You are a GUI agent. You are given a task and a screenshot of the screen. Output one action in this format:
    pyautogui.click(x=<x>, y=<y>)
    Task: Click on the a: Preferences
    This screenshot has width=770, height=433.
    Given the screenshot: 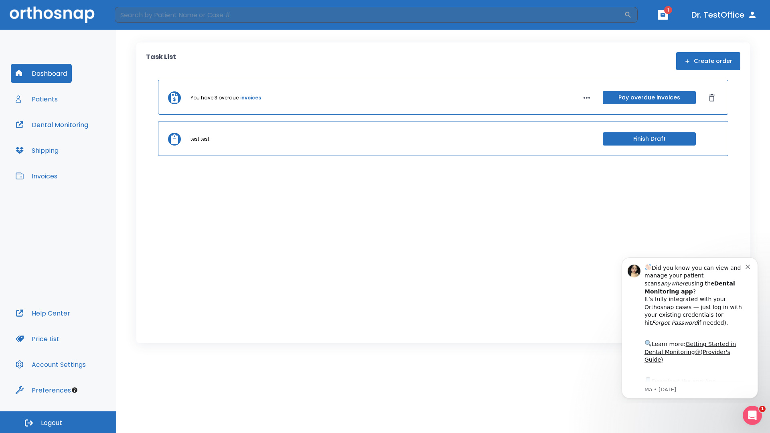 What is the action you would take?
    pyautogui.click(x=43, y=390)
    